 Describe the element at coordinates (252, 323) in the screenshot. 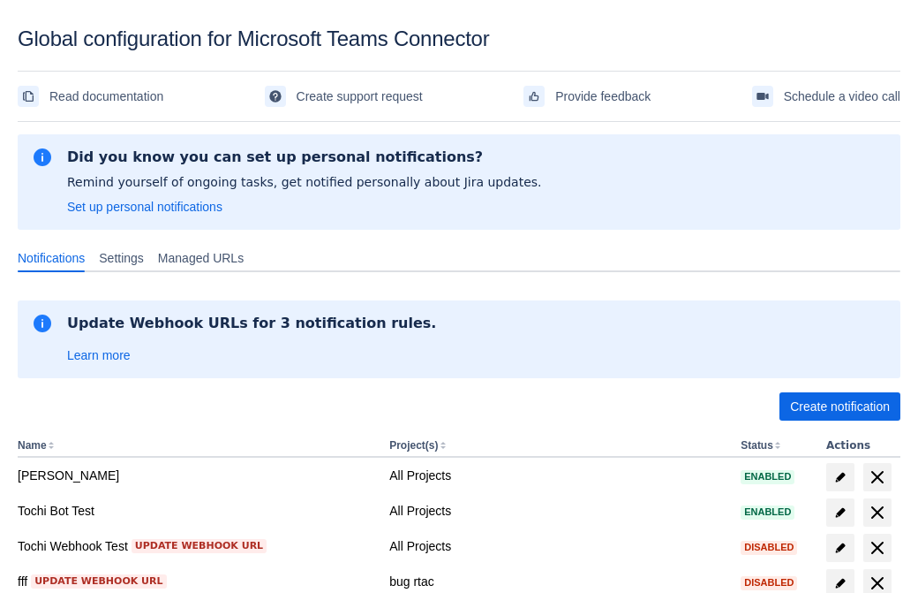

I see `h2: Update Webhook URLs for 3 notification rules.` at that location.